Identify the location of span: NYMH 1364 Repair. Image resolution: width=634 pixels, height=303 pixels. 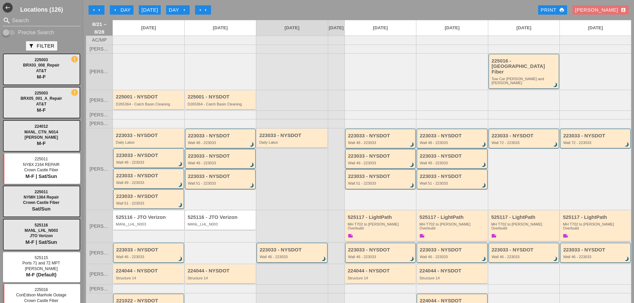
(41, 197).